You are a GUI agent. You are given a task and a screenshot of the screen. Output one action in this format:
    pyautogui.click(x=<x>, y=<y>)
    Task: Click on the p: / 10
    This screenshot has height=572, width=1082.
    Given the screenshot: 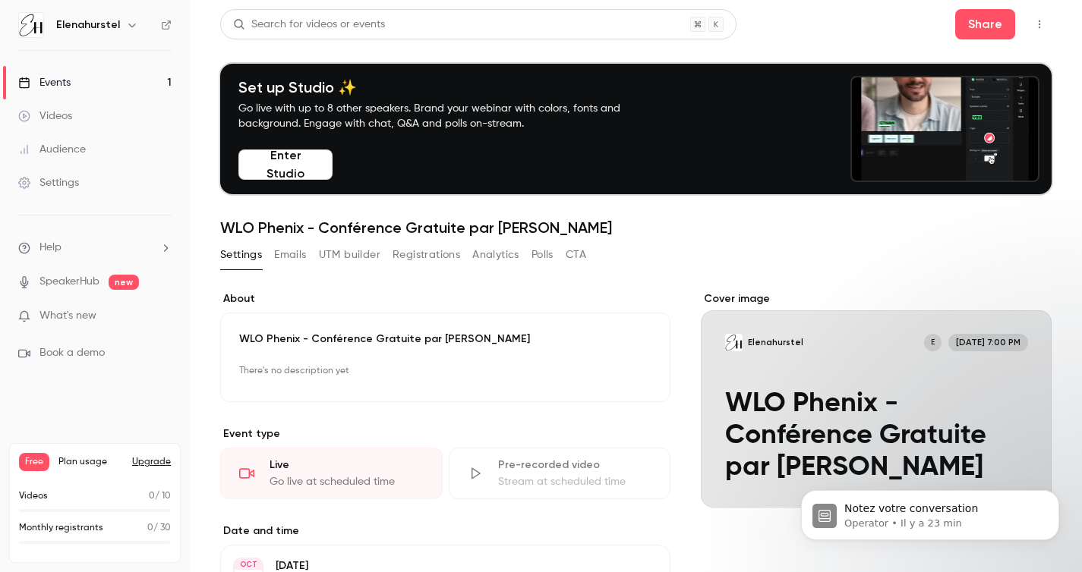 What is the action you would take?
    pyautogui.click(x=159, y=496)
    